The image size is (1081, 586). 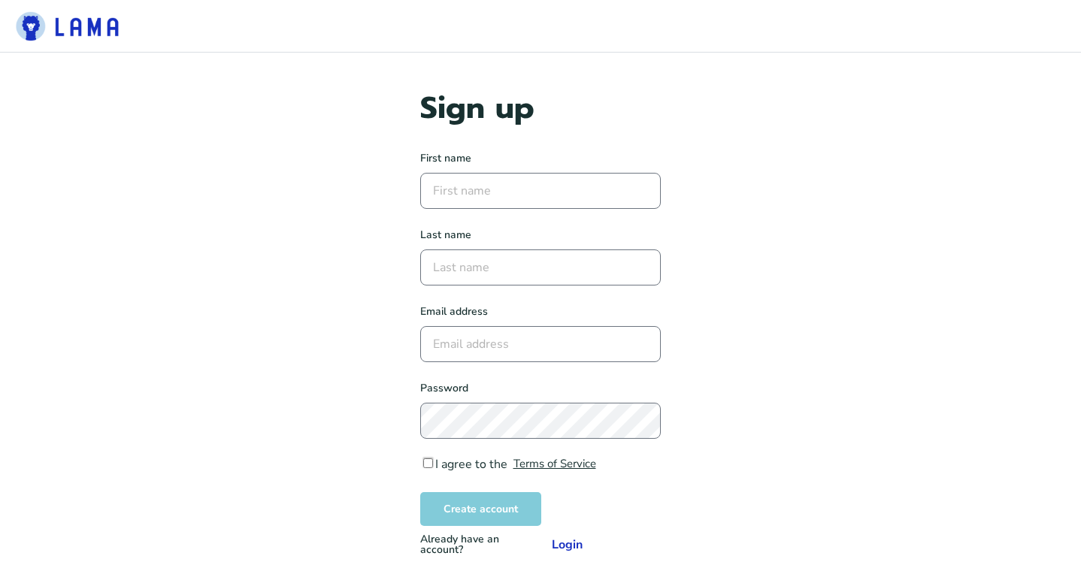 What do you see at coordinates (568, 545) in the screenshot?
I see `div: Login` at bounding box center [568, 545].